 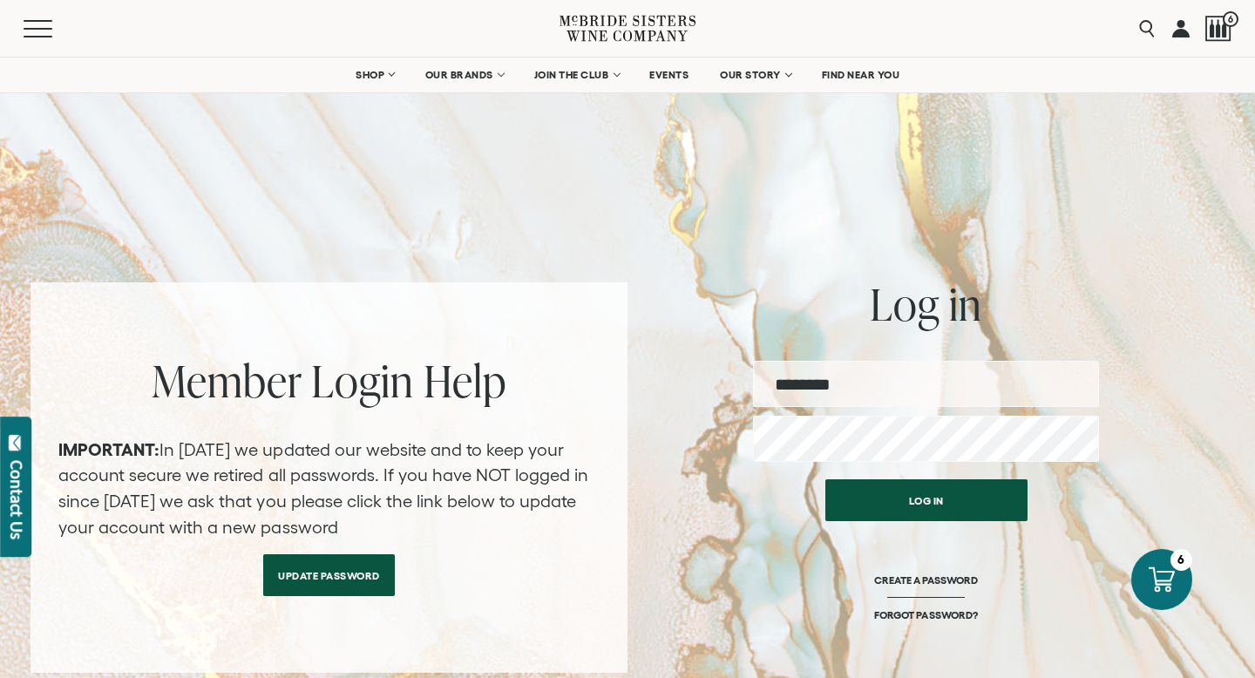 I want to click on span: JOIN THE CLUB, so click(x=572, y=75).